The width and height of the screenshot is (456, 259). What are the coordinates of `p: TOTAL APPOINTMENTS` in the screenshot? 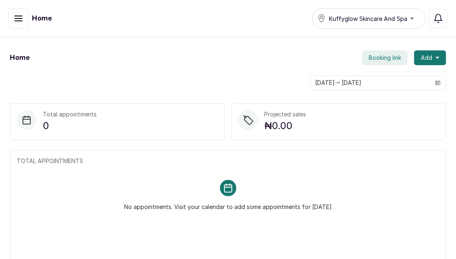 It's located at (228, 161).